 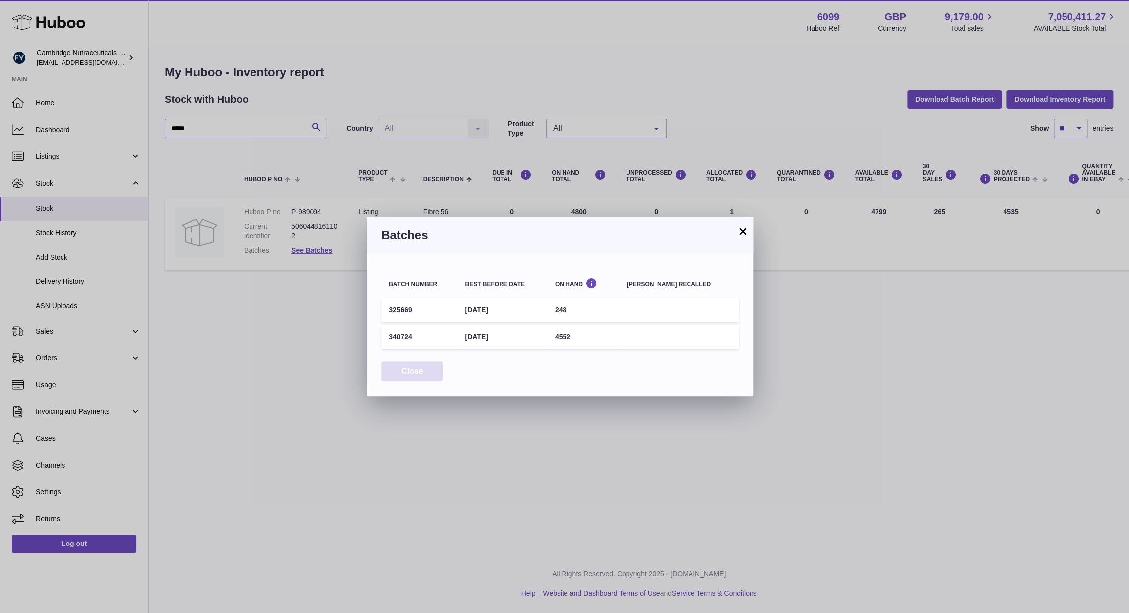 What do you see at coordinates (583, 310) in the screenshot?
I see `td: 248` at bounding box center [583, 310].